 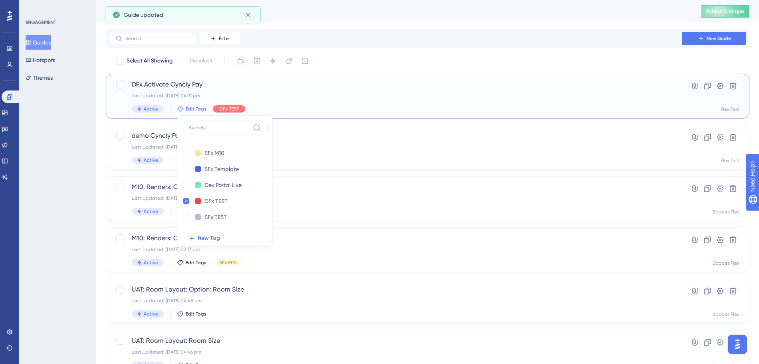 What do you see at coordinates (150, 61) in the screenshot?
I see `span: Select All Showing` at bounding box center [150, 61].